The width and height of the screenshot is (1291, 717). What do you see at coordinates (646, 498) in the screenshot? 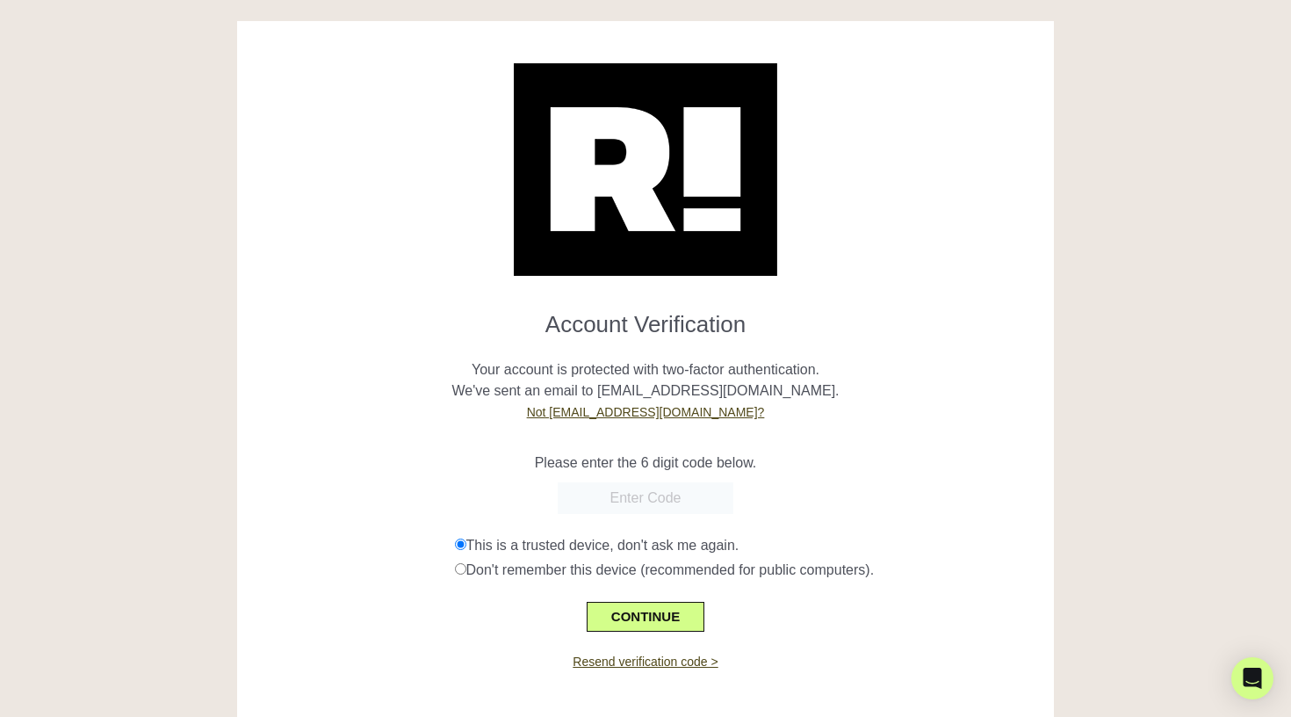
I see `input: Enter Code` at bounding box center [646, 498].